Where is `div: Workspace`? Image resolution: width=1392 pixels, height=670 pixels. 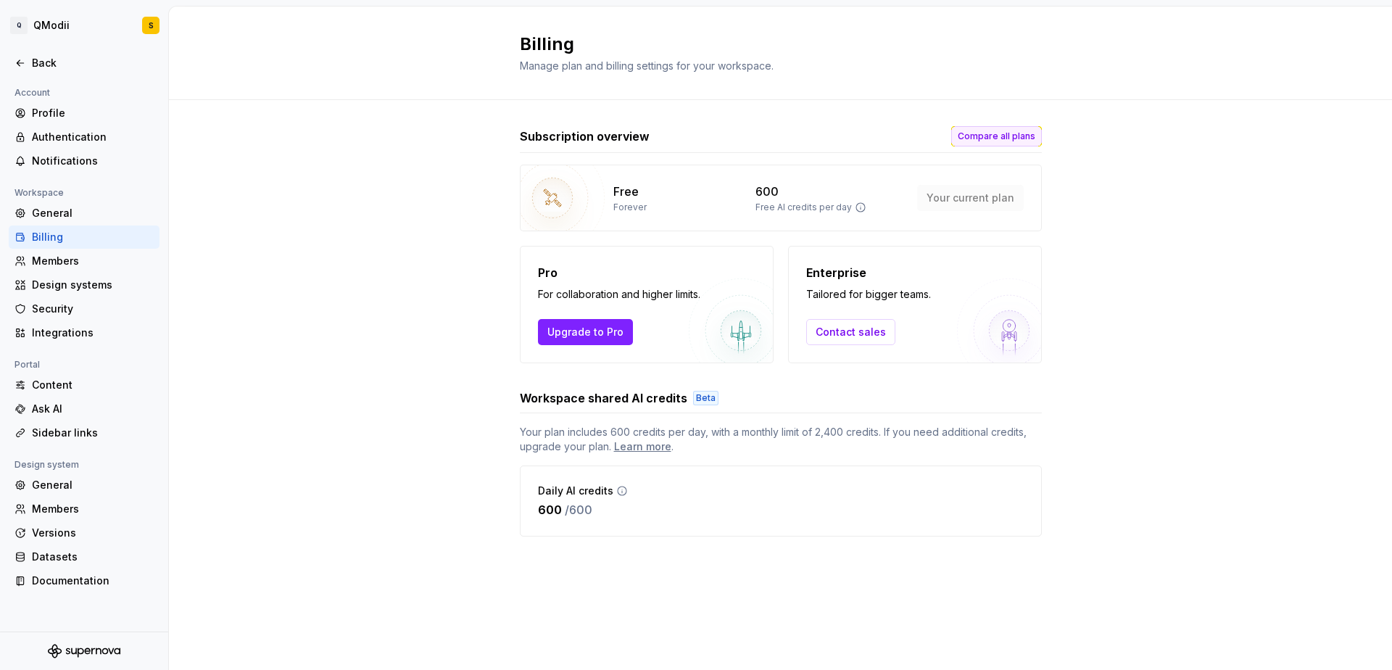 div: Workspace is located at coordinates (39, 193).